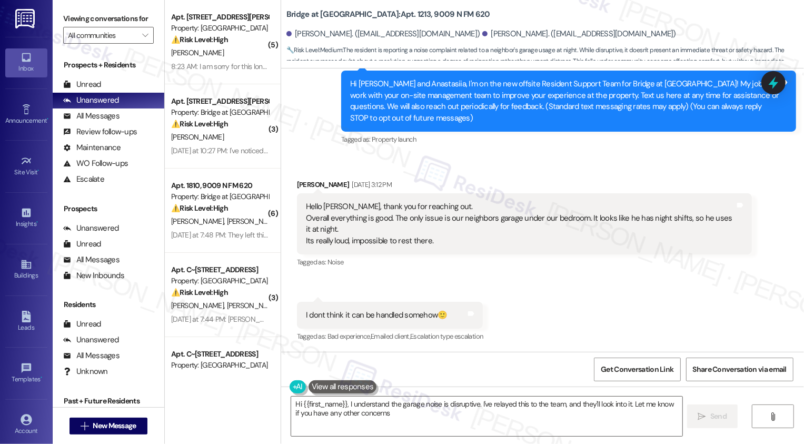 The width and height of the screenshot is (804, 444). What do you see at coordinates (637, 369) in the screenshot?
I see `button: Get Conversation Link` at bounding box center [637, 369].